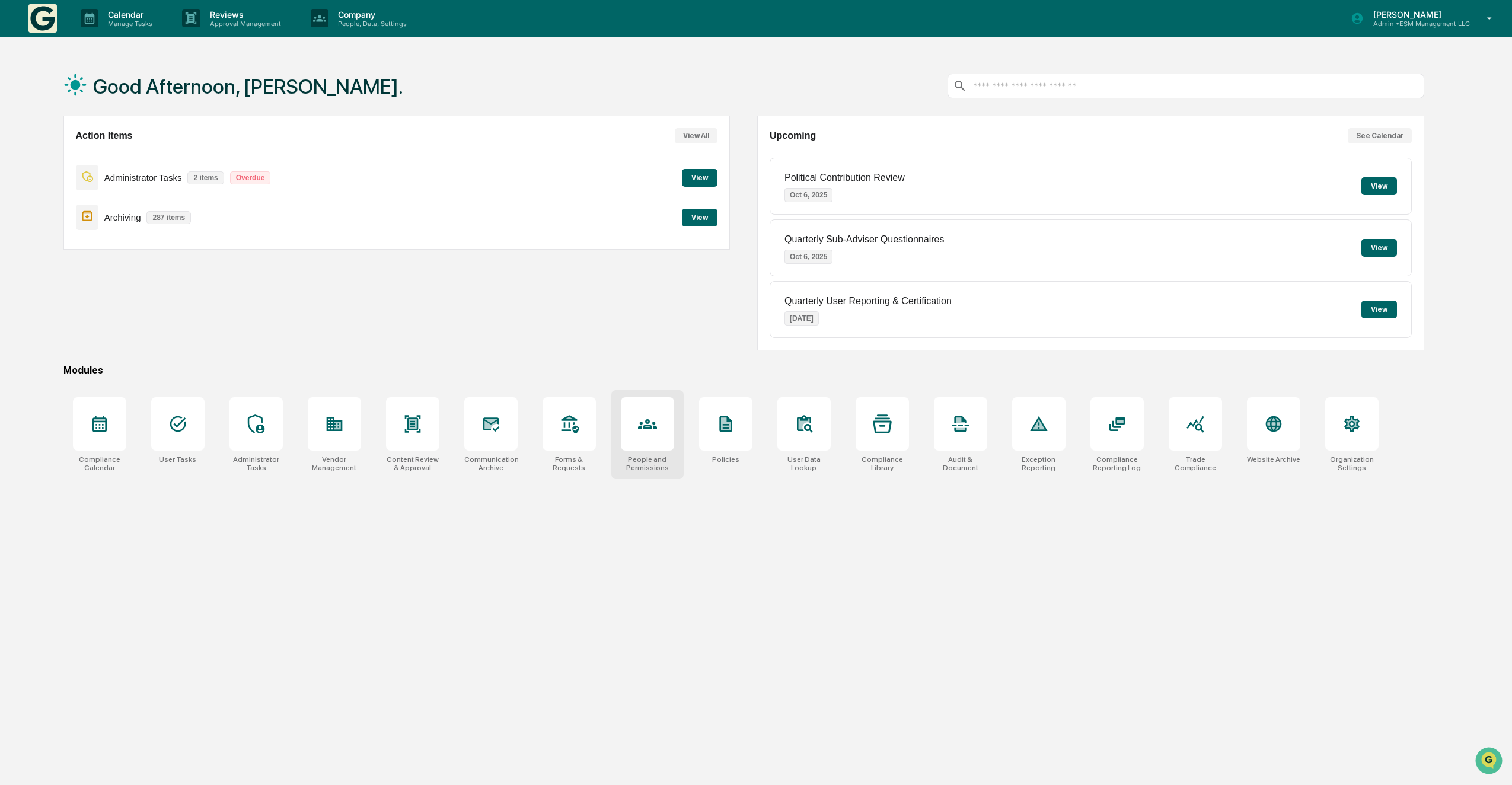 This screenshot has width=1512, height=785. What do you see at coordinates (205, 178) in the screenshot?
I see `p: 2 items` at bounding box center [205, 178].